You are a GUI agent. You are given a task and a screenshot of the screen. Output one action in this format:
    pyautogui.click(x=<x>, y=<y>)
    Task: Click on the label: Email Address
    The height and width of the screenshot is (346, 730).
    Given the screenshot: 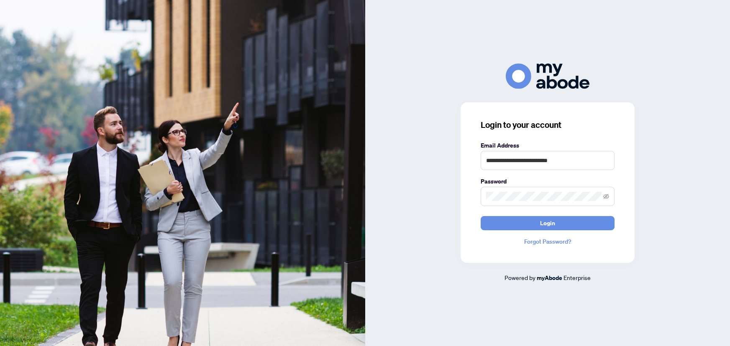 What is the action you would take?
    pyautogui.click(x=548, y=146)
    